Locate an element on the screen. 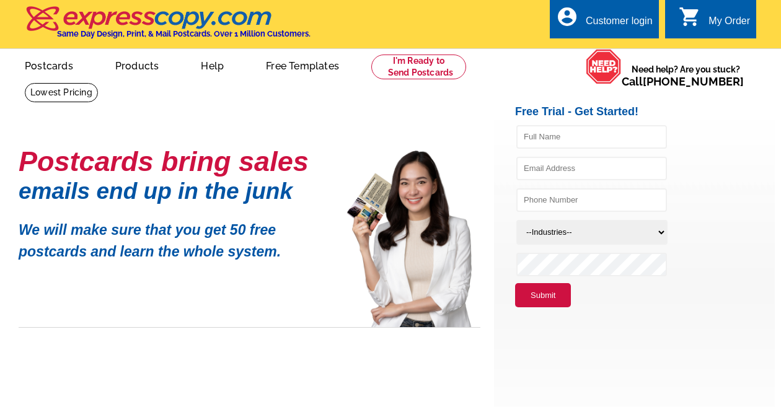 This screenshot has height=407, width=781. span: Call is located at coordinates (683, 81).